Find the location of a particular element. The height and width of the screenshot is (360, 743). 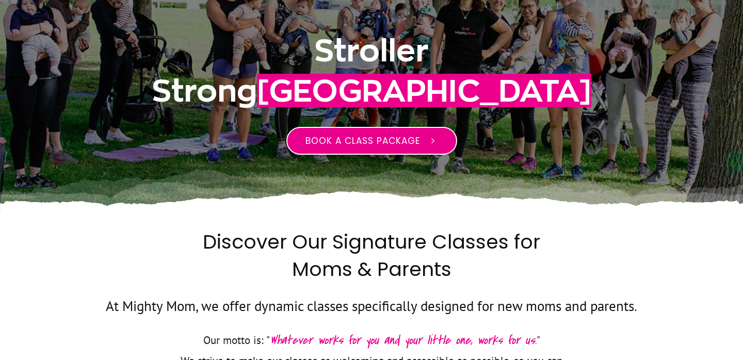

h3: At Mighty Mom, we offer dynamic classes specifically designed for new moms and parents. is located at coordinates (371, 313).